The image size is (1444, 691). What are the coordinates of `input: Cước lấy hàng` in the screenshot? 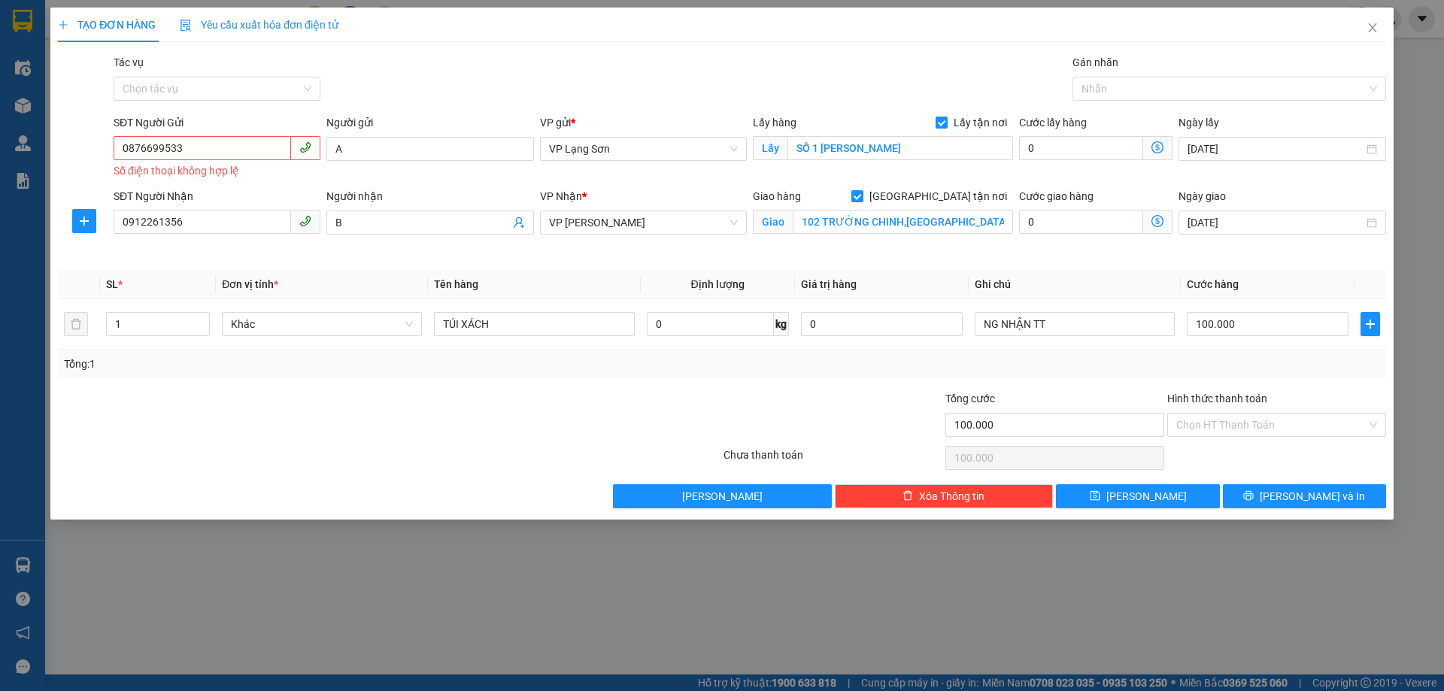 It's located at (1081, 148).